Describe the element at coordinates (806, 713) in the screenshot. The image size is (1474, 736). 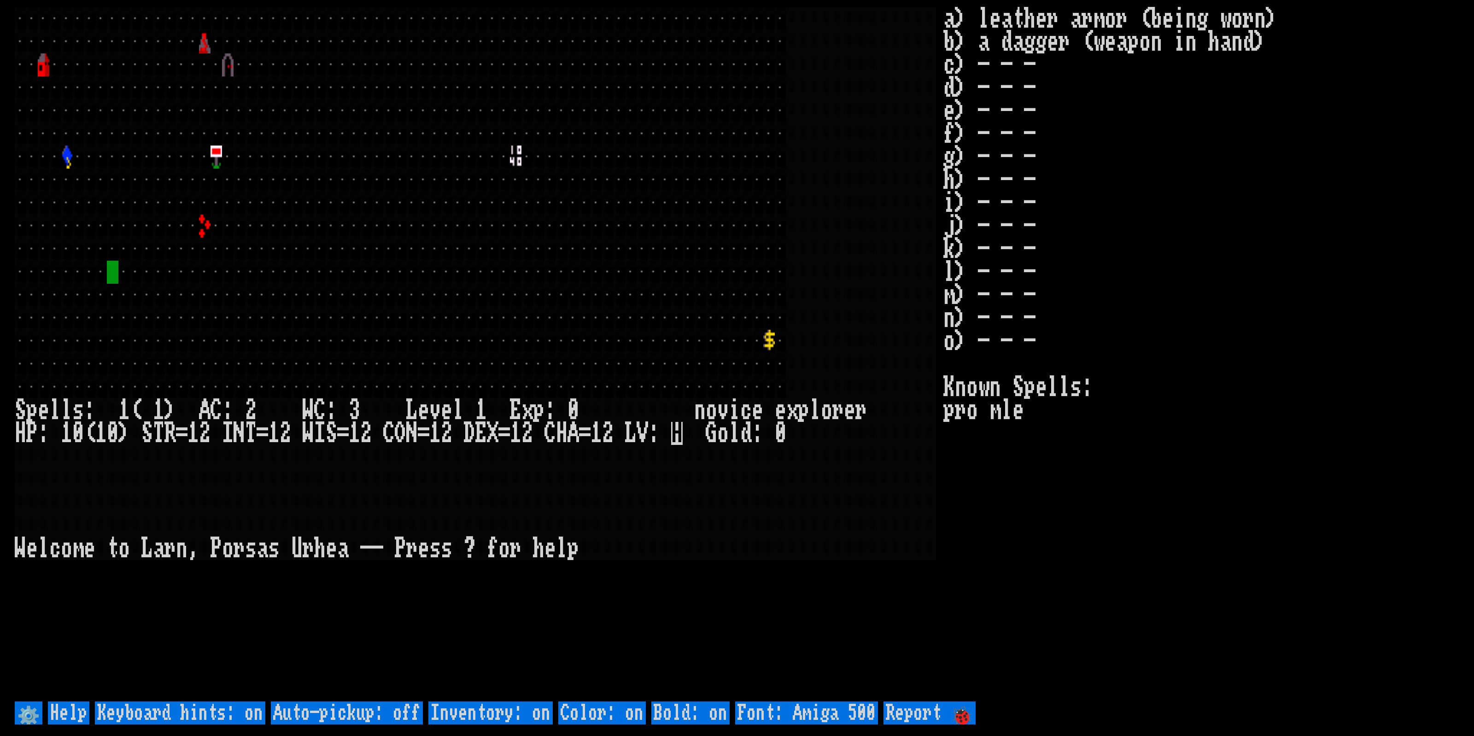
I see `input: Font: Amiga 500` at that location.